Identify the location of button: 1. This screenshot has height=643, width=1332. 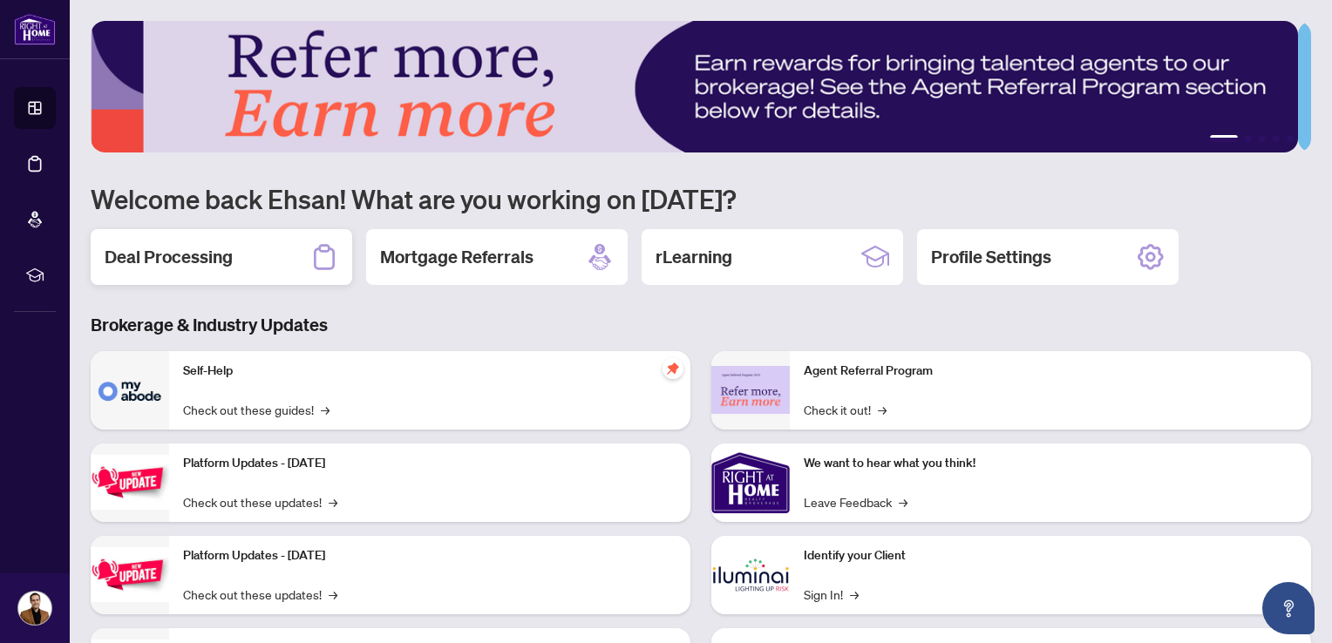
(1224, 139).